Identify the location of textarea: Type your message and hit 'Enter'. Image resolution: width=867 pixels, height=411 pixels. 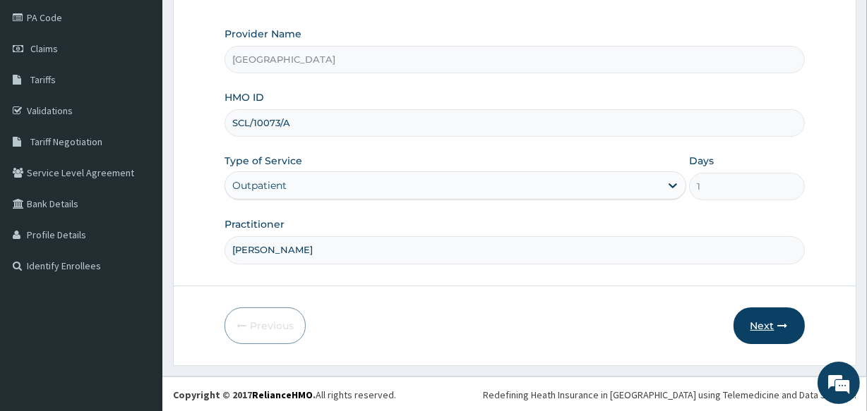
(138, 292).